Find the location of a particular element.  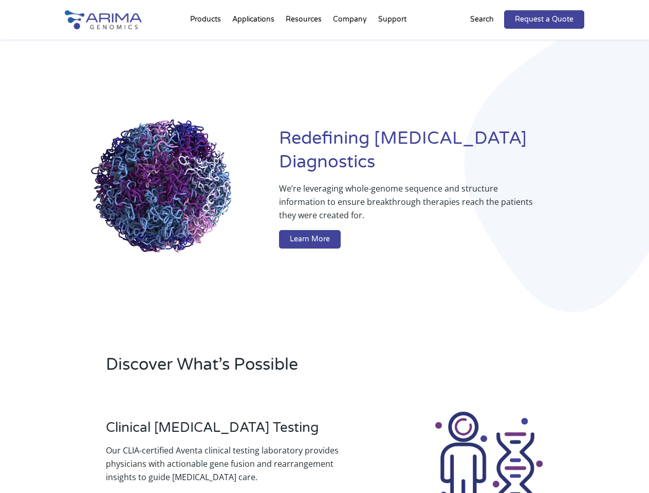

img: Arima-Genomics-logo is located at coordinates (103, 20).